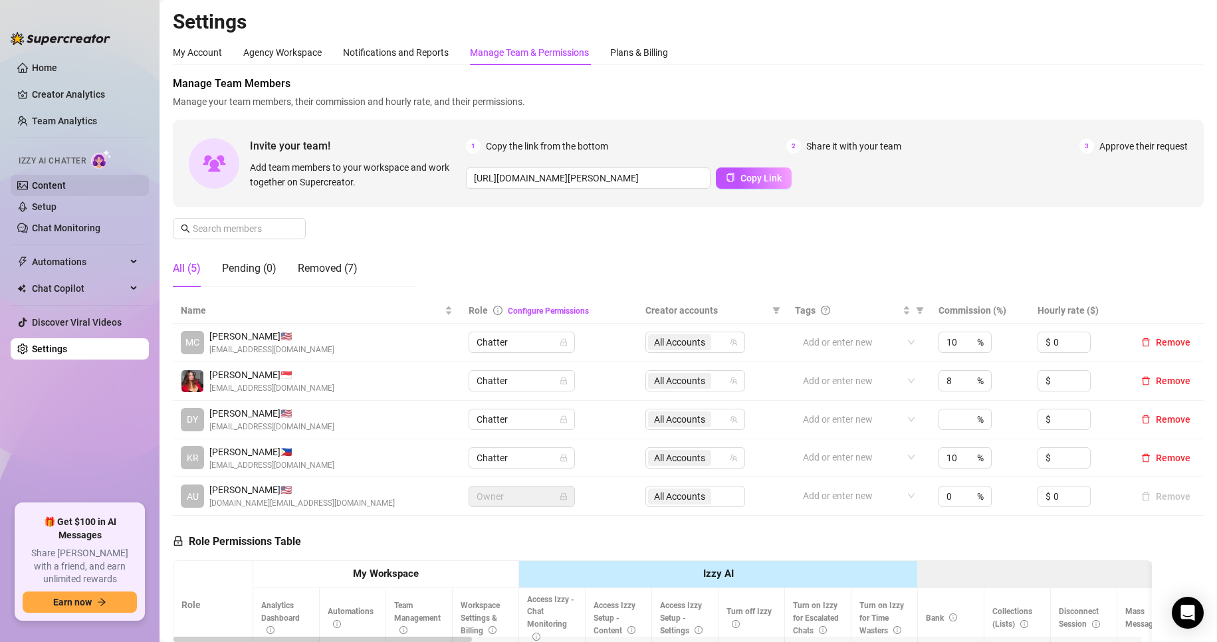  Describe the element at coordinates (44, 207) in the screenshot. I see `a: Setup` at that location.